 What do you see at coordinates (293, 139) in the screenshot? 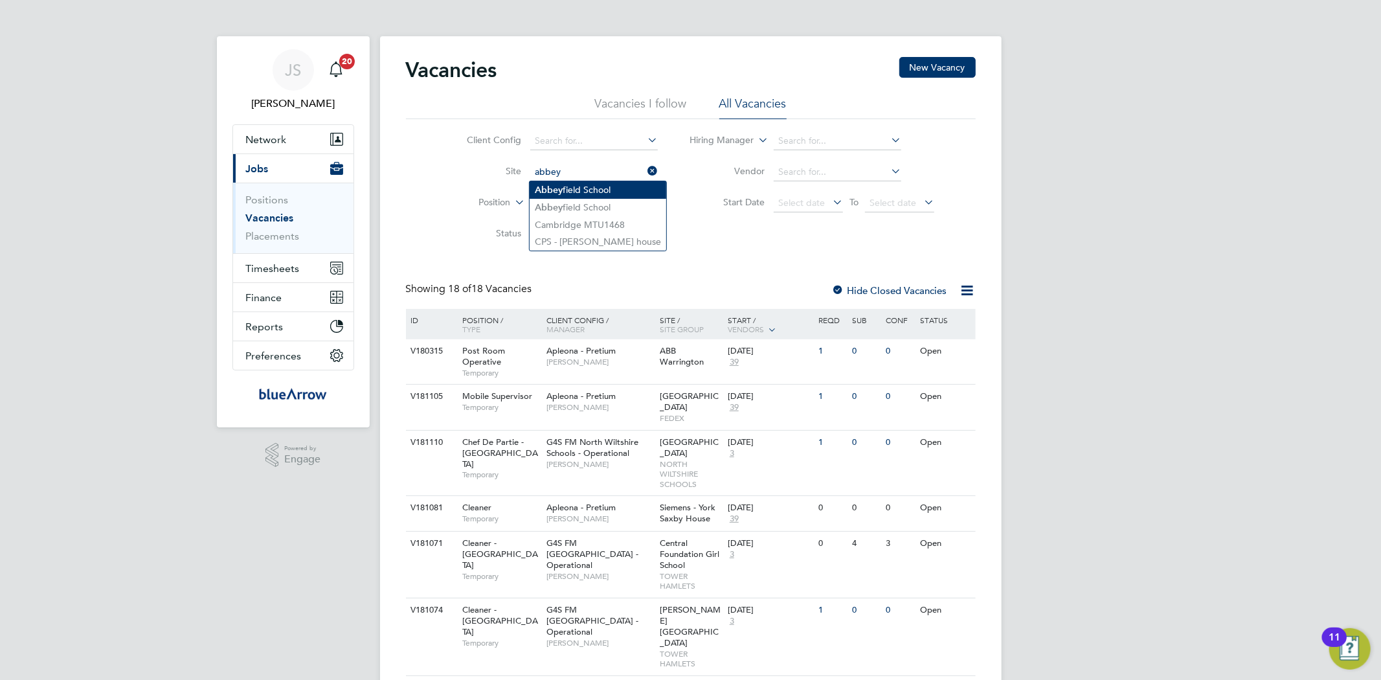
I see `button: Network` at bounding box center [293, 139].